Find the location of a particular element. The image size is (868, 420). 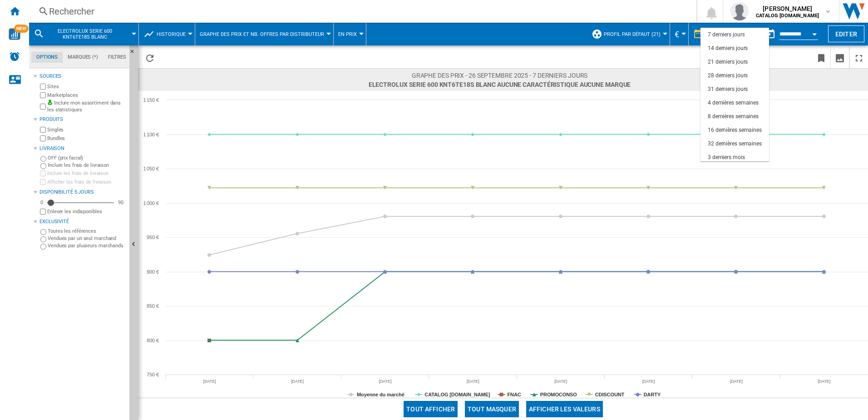

div: 8 dernières semaines is located at coordinates (734, 116).